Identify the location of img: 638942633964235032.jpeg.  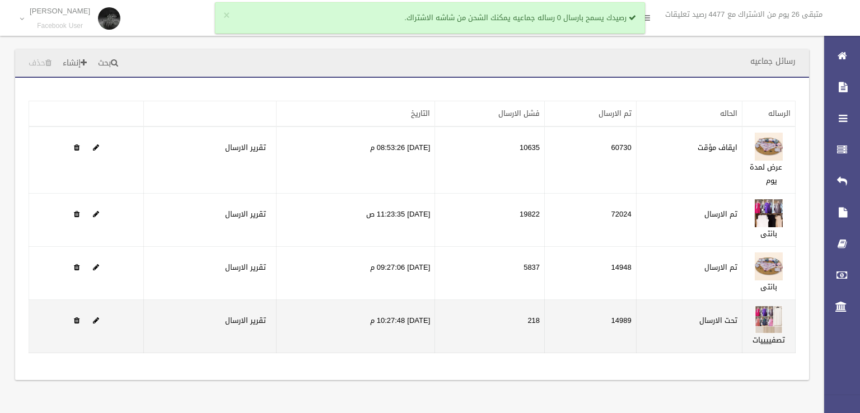
(769, 320).